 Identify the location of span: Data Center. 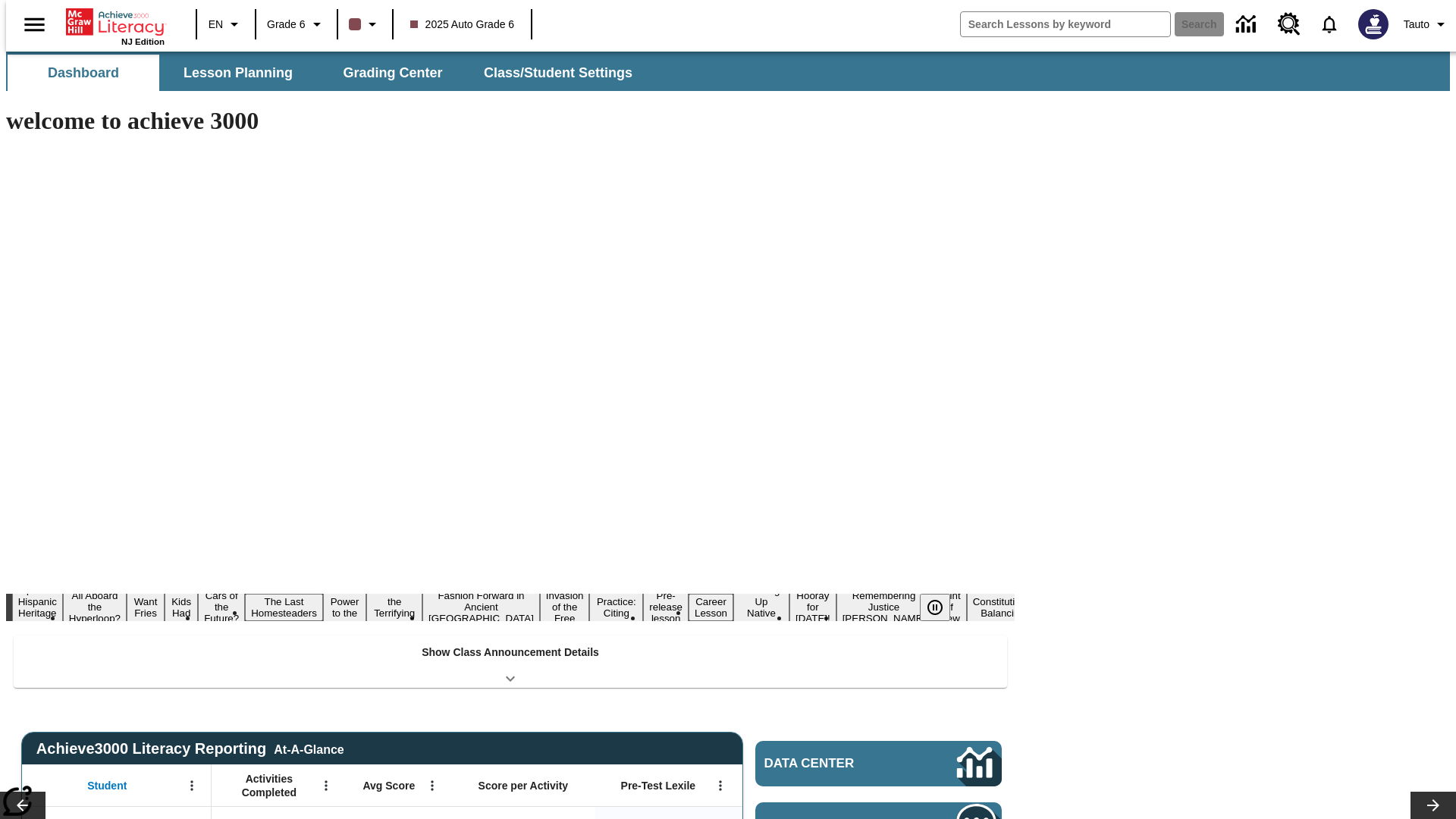
(835, 763).